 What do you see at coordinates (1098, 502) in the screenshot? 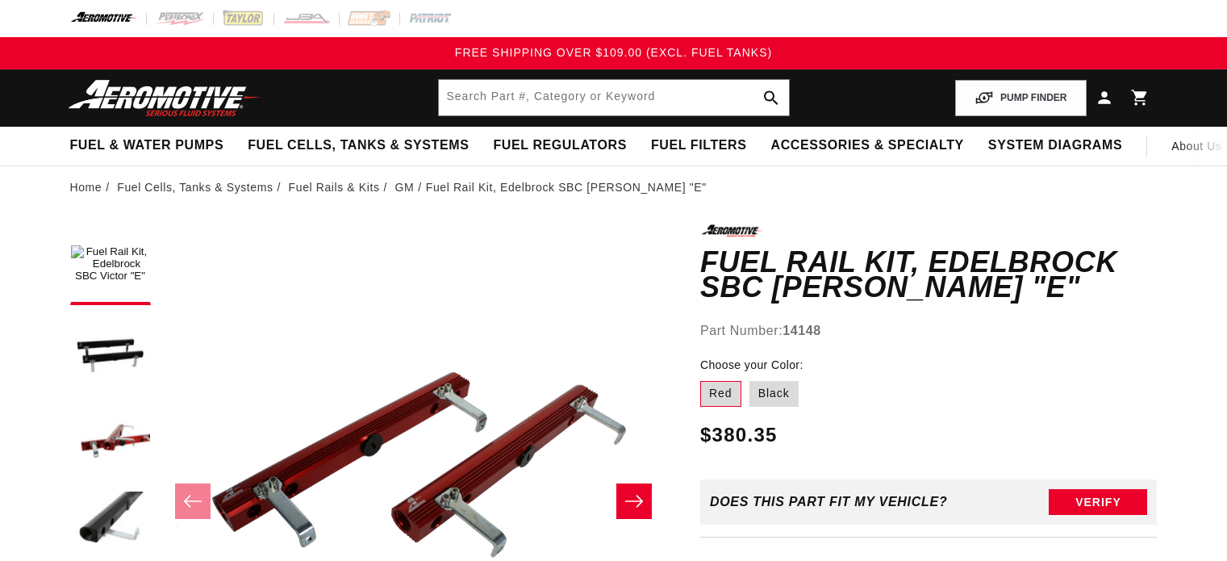
I see `button: Verify` at bounding box center [1098, 502].